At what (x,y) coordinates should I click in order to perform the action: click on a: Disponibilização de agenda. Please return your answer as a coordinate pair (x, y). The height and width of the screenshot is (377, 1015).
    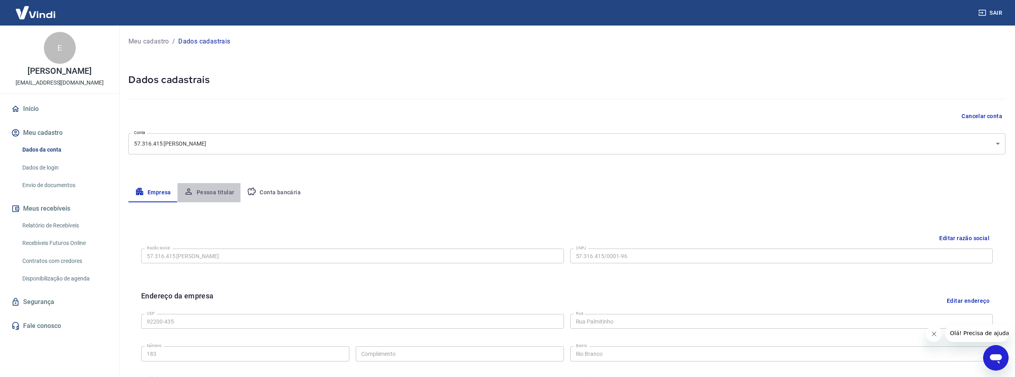
    Looking at the image, I should click on (64, 278).